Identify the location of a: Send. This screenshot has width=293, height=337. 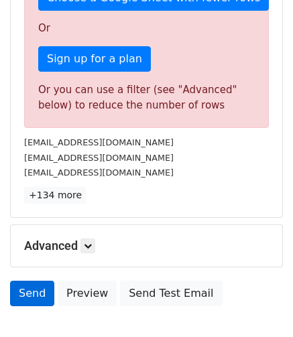
(32, 293).